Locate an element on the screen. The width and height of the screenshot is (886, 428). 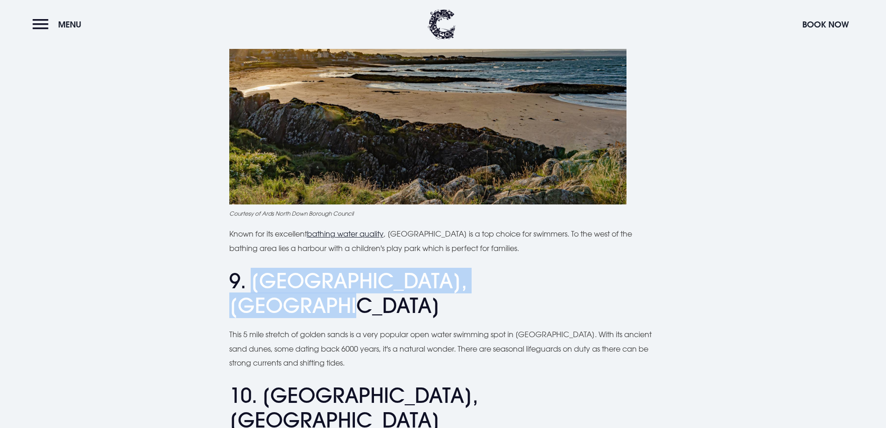
figcaption: Courtesy of Ards North Down Borough Council is located at coordinates (443, 213).